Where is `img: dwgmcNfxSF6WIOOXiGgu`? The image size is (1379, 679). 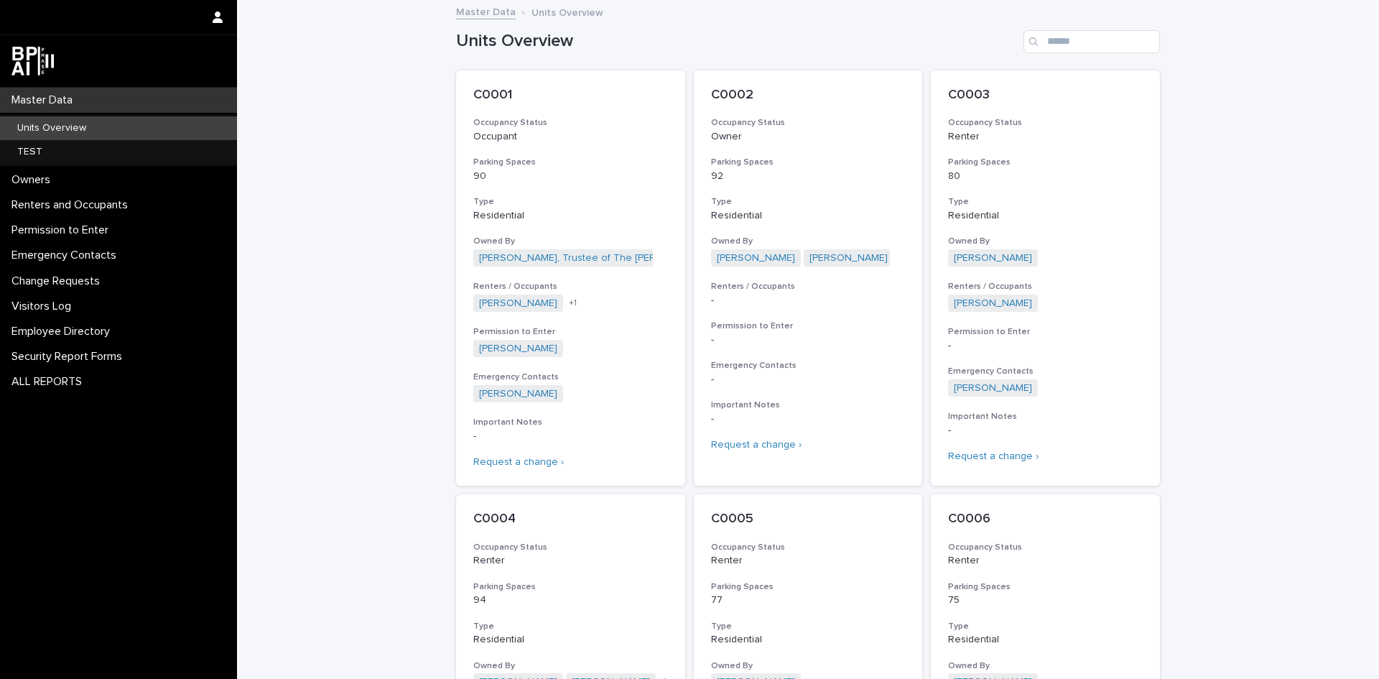 img: dwgmcNfxSF6WIOOXiGgu is located at coordinates (32, 61).